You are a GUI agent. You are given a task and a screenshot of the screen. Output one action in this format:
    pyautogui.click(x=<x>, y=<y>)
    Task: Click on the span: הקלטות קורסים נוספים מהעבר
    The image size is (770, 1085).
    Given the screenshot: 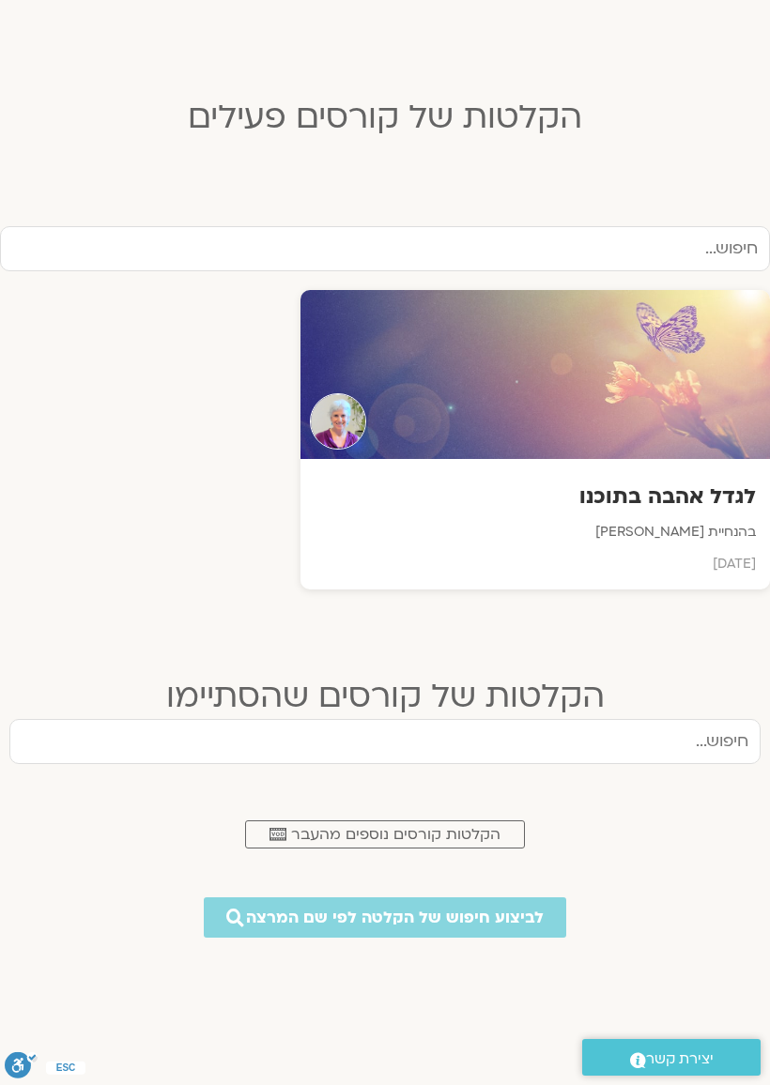 What is the action you would take?
    pyautogui.click(x=395, y=834)
    